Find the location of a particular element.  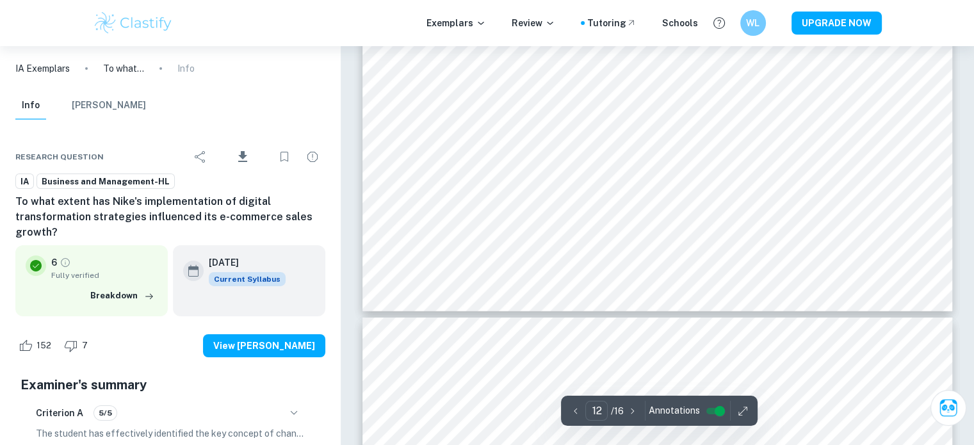

span: Research question is located at coordinates (60, 157).